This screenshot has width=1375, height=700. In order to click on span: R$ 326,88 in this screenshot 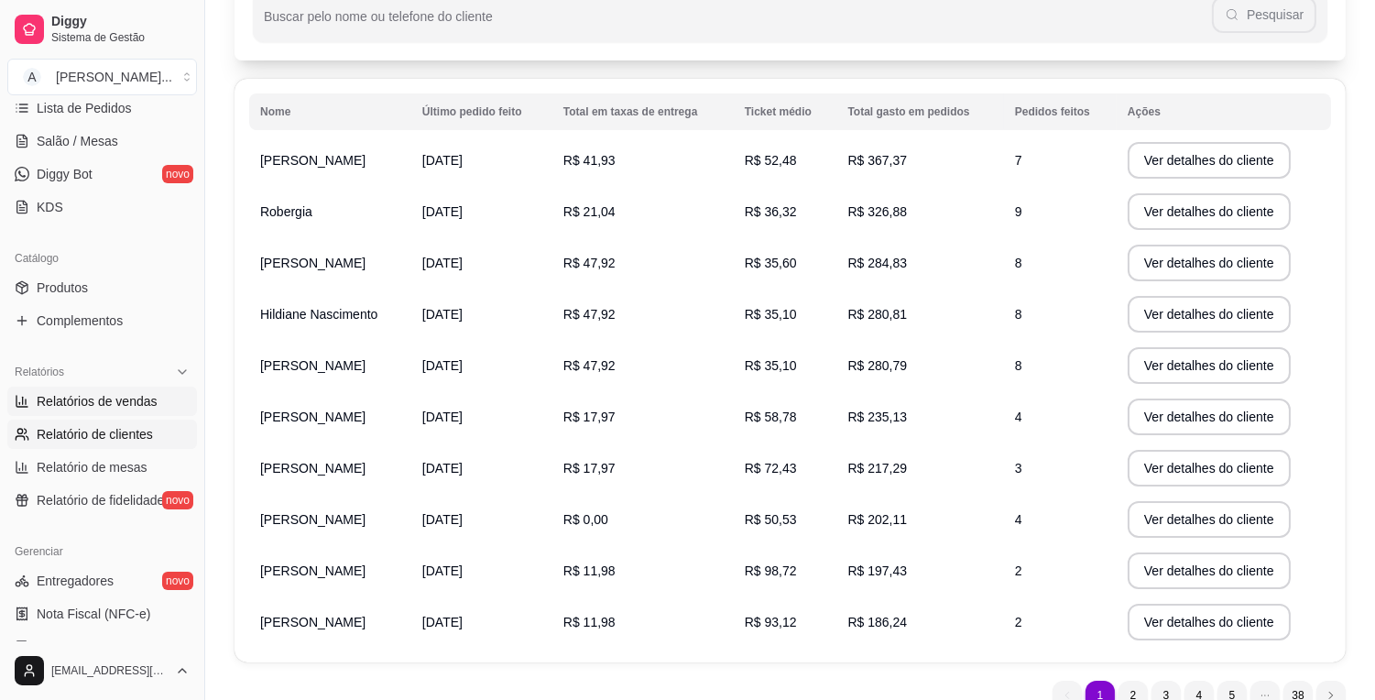, I will do `click(877, 212)`.